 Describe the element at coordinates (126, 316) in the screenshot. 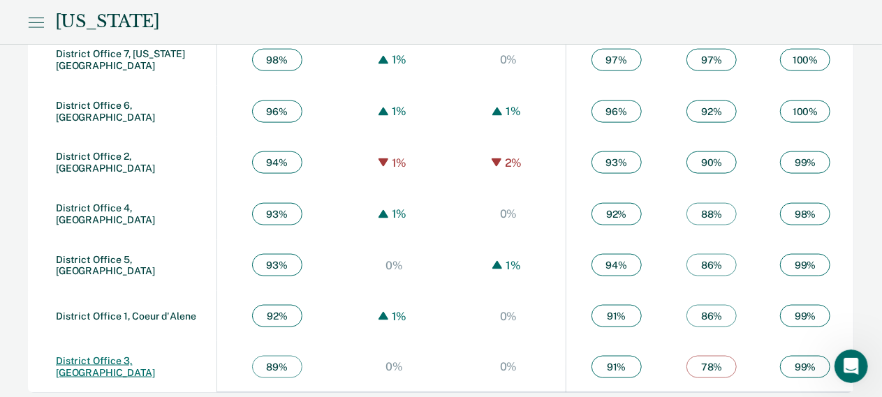

I see `a: District Office 1, Coeur d'Alene` at that location.